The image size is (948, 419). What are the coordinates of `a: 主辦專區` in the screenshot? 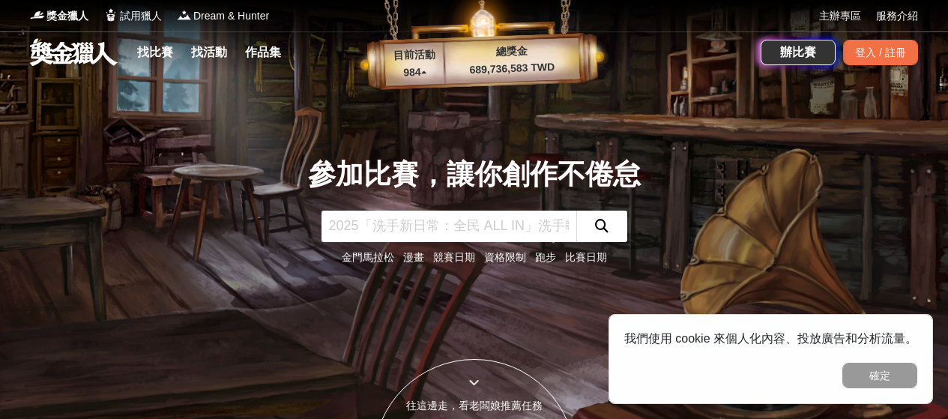 It's located at (840, 16).